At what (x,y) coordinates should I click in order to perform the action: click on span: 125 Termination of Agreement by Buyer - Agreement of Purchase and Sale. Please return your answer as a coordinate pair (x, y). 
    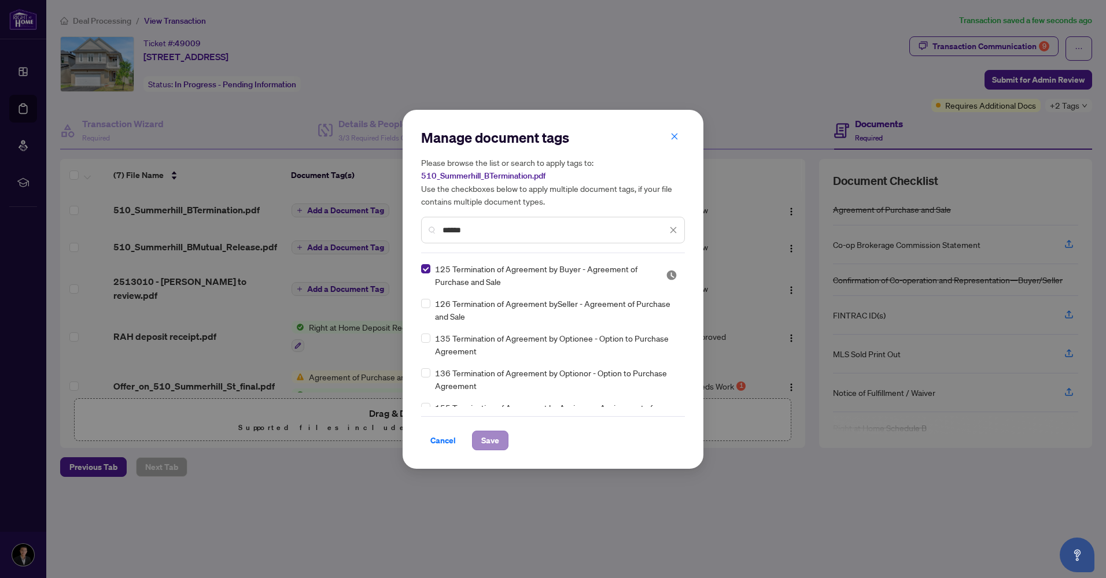
    Looking at the image, I should click on (543, 275).